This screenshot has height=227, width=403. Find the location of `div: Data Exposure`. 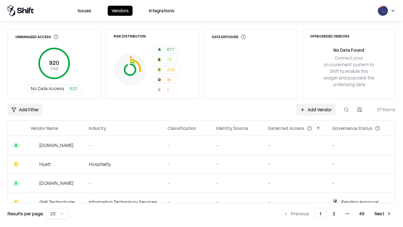

div: Data Exposure is located at coordinates (229, 37).